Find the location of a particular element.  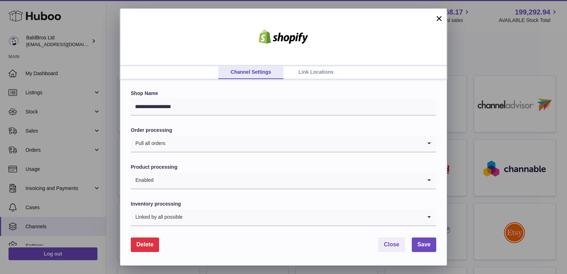

button: Close is located at coordinates (392, 245).